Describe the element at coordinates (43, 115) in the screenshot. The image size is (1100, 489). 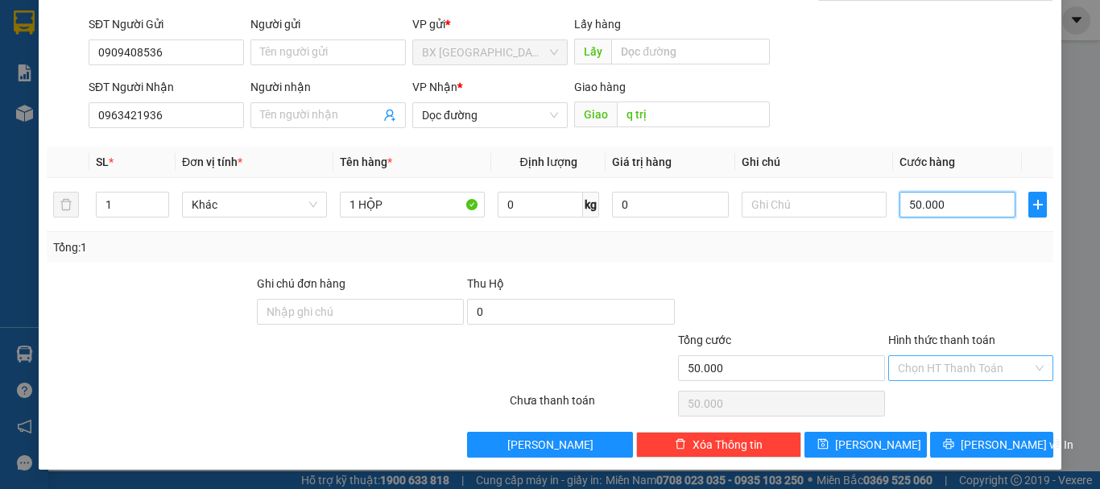
I see `span: 0985949032` at that location.